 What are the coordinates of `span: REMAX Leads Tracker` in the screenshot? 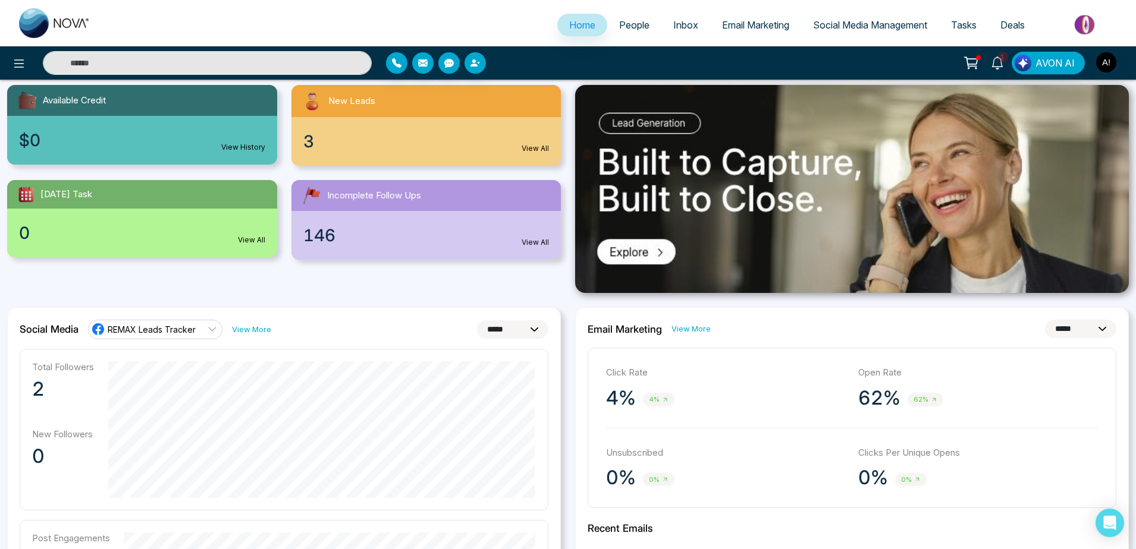 It's located at (152, 329).